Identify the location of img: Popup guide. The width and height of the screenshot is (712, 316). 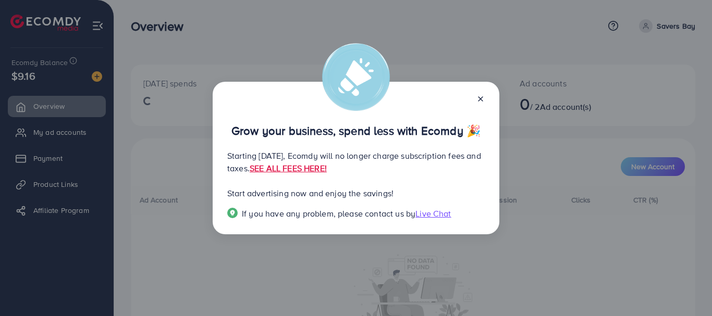
(232, 213).